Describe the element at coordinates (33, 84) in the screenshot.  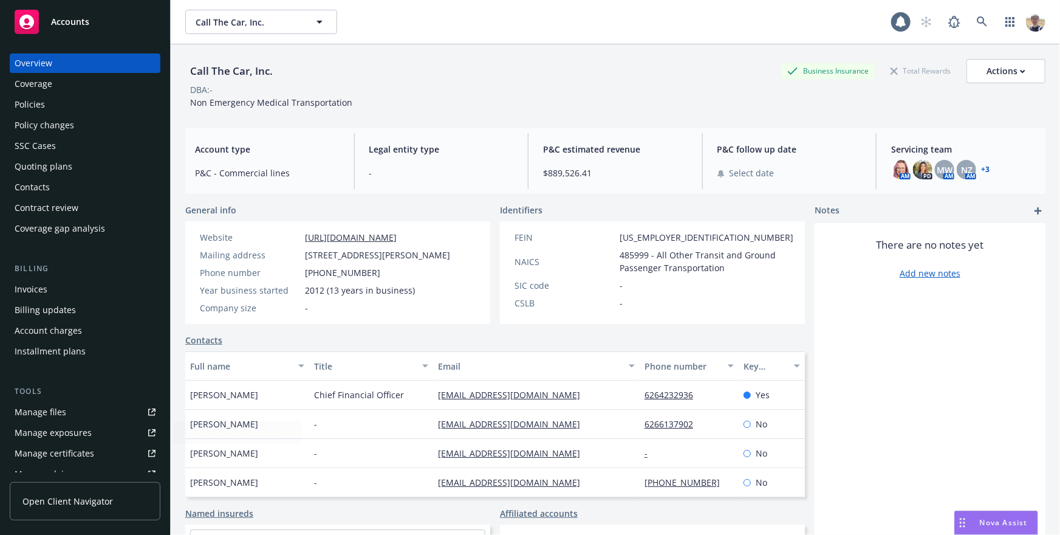
I see `div: Coverage` at that location.